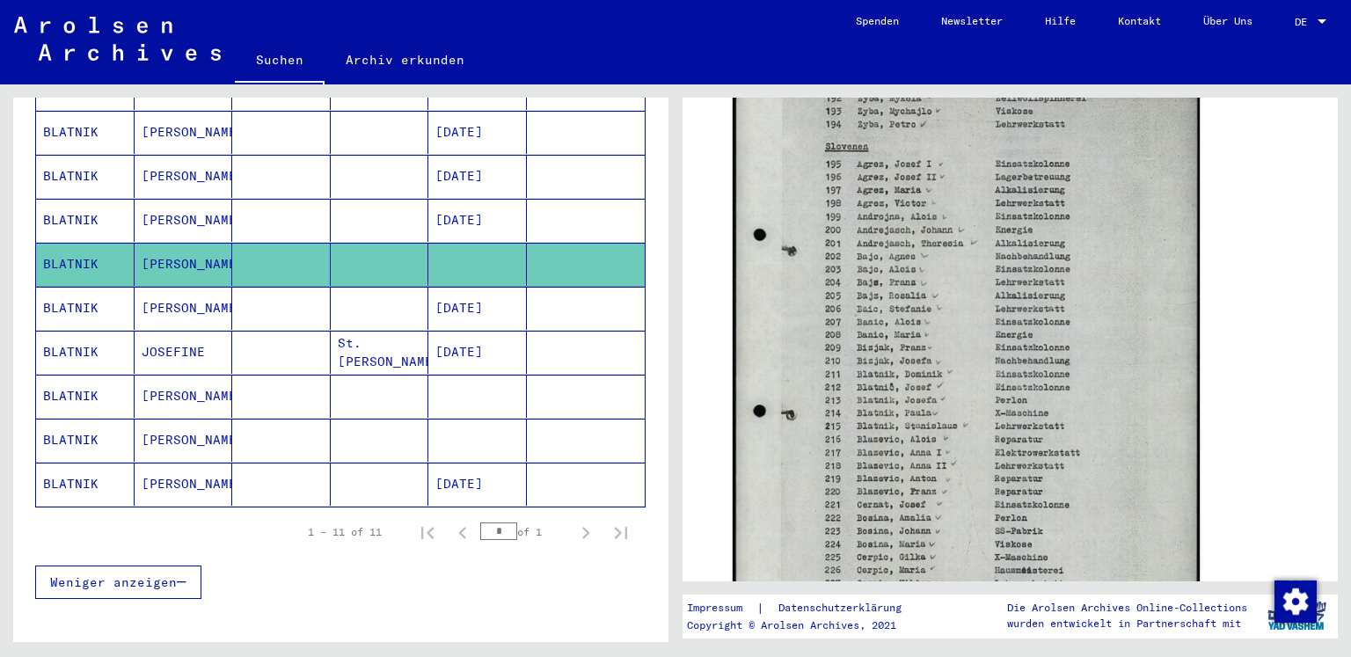 The image size is (1351, 657). What do you see at coordinates (1127, 608) in the screenshot?
I see `p: Die Arolsen Archives Online-Collections` at bounding box center [1127, 608].